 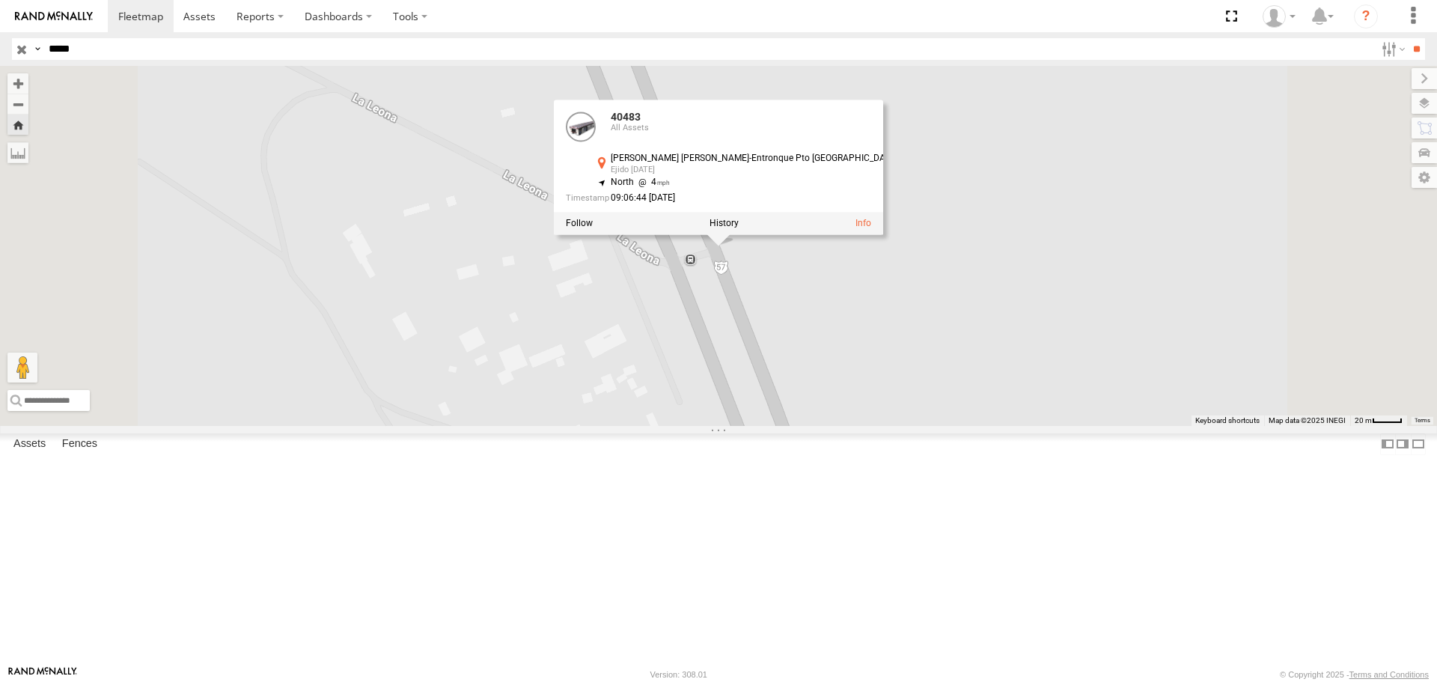 What do you see at coordinates (1363, 420) in the screenshot?
I see `span: 20 m` at bounding box center [1363, 420].